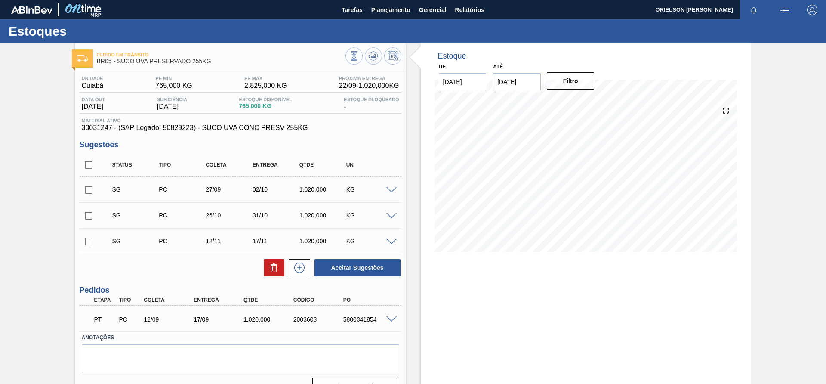 This screenshot has width=826, height=384. I want to click on span: Unidade, so click(93, 78).